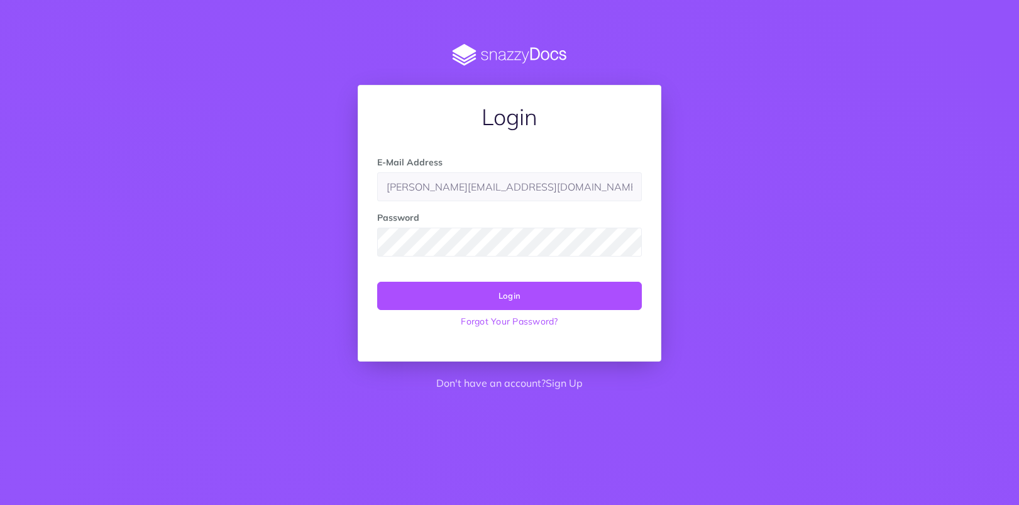 The width and height of the screenshot is (1019, 505). What do you see at coordinates (564, 383) in the screenshot?
I see `a: Sign Up` at bounding box center [564, 383].